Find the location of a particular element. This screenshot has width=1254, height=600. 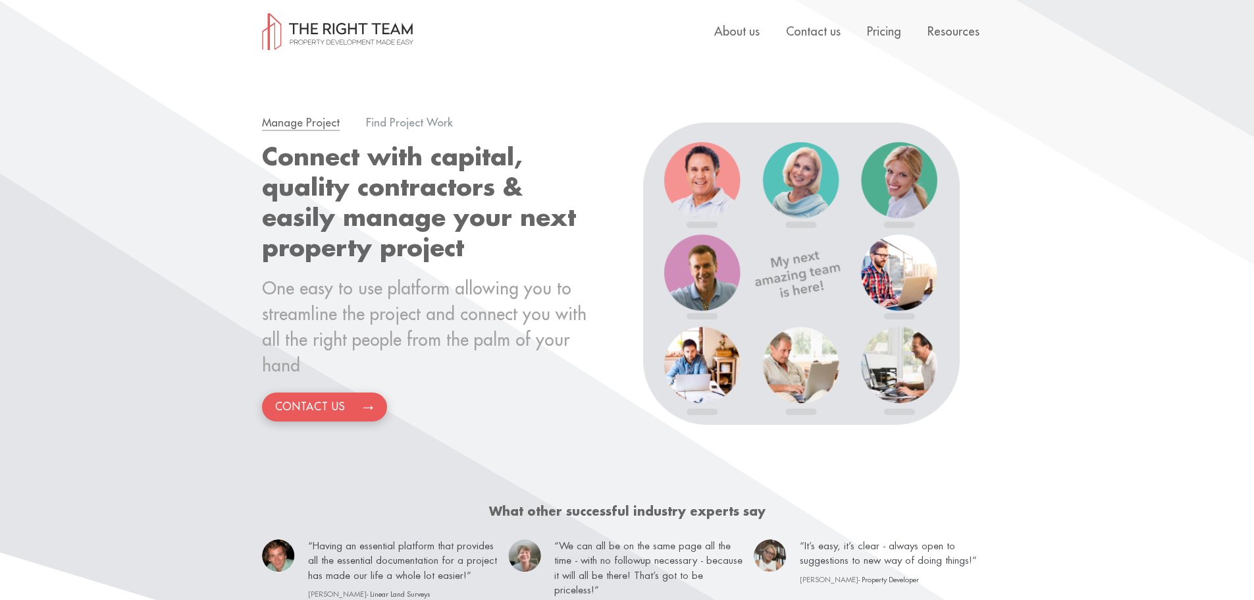

p: “Having an essential platform that provides all the essential documentation for a project has mad... is located at coordinates (404, 561).